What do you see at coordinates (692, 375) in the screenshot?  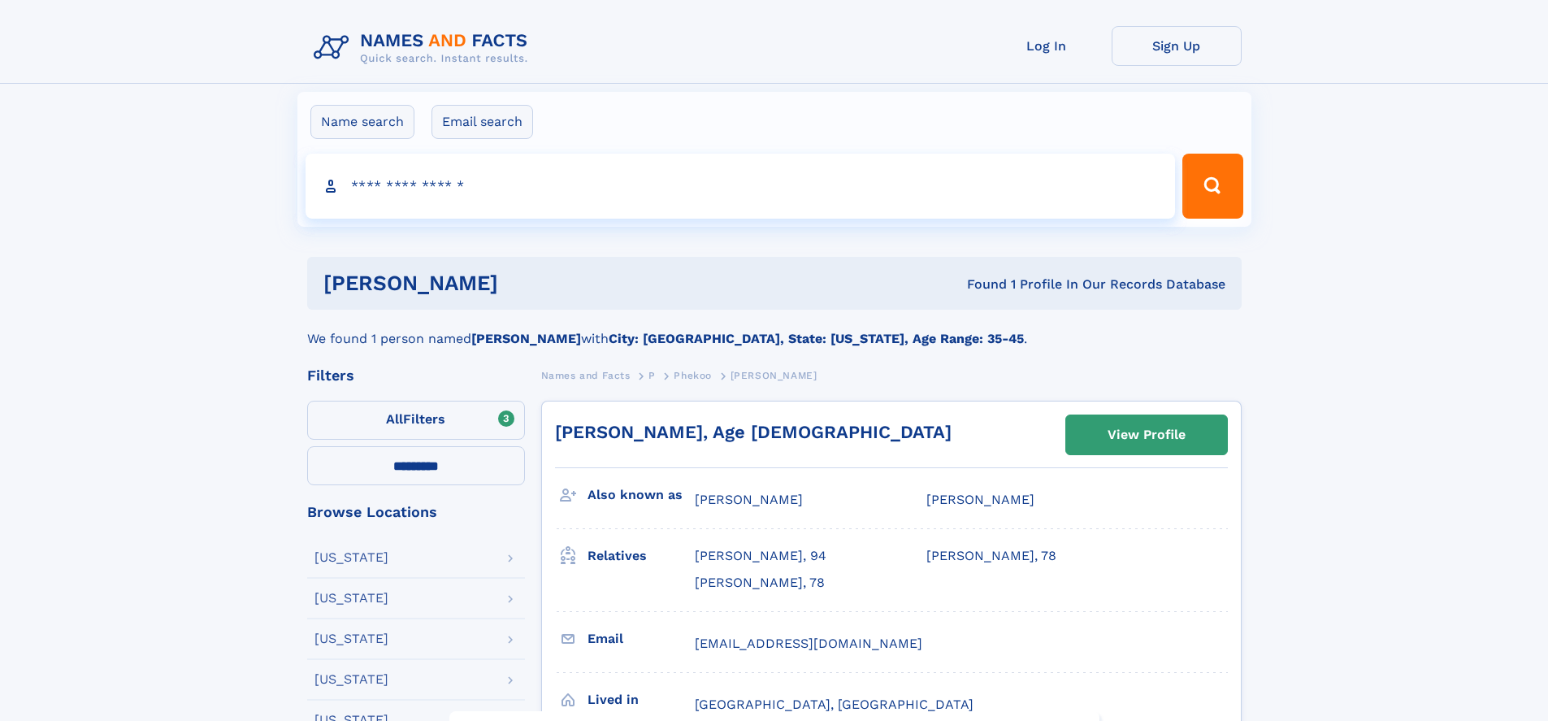 I see `a: Phekoo` at bounding box center [692, 375].